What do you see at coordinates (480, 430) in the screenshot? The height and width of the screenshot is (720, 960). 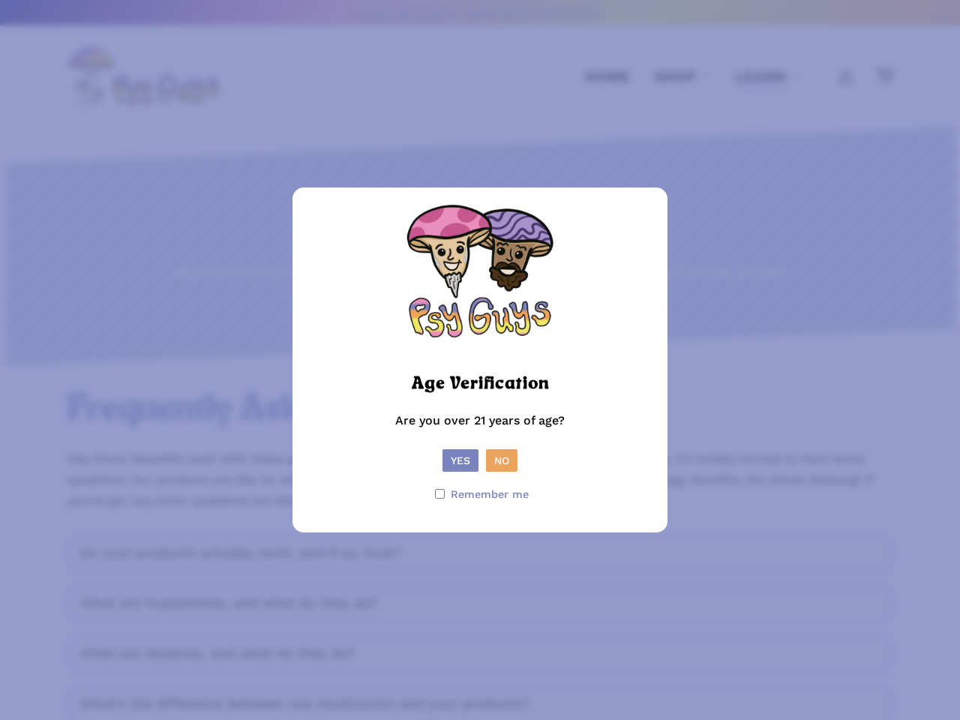 I see `p: Are you over 21 years of age?` at bounding box center [480, 430].